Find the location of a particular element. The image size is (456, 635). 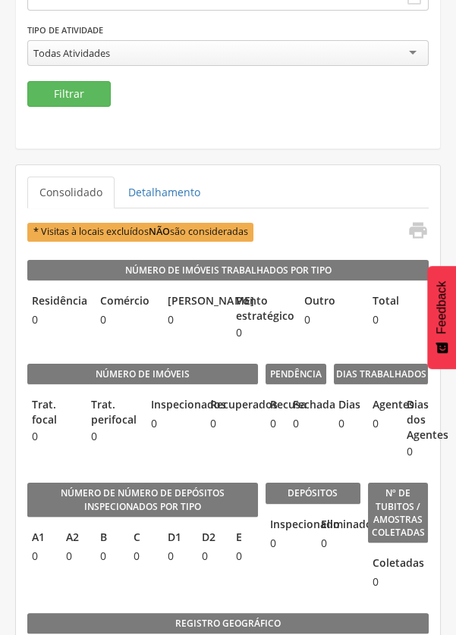

b: NÃO is located at coordinates (159, 231).